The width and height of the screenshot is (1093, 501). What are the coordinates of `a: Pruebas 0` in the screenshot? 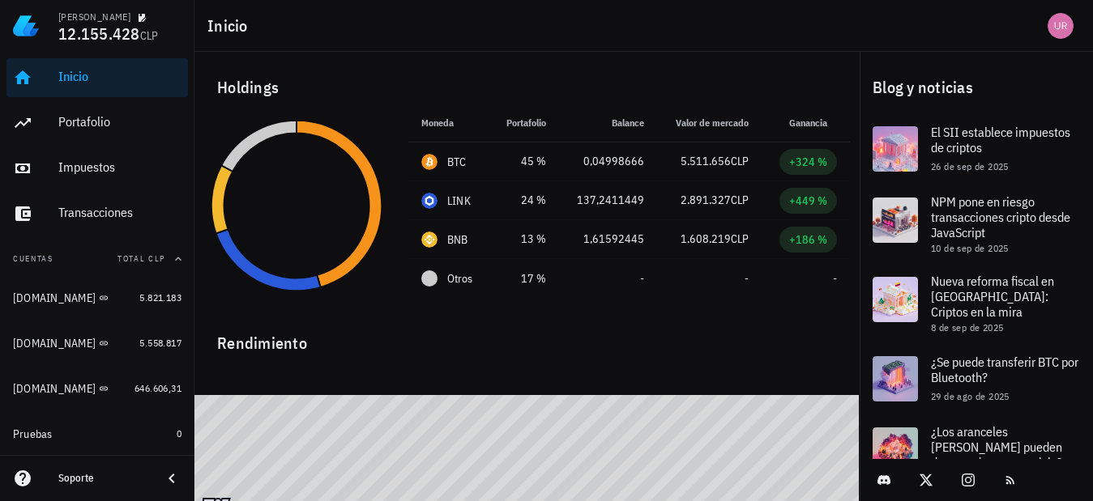 It's located at (97, 434).